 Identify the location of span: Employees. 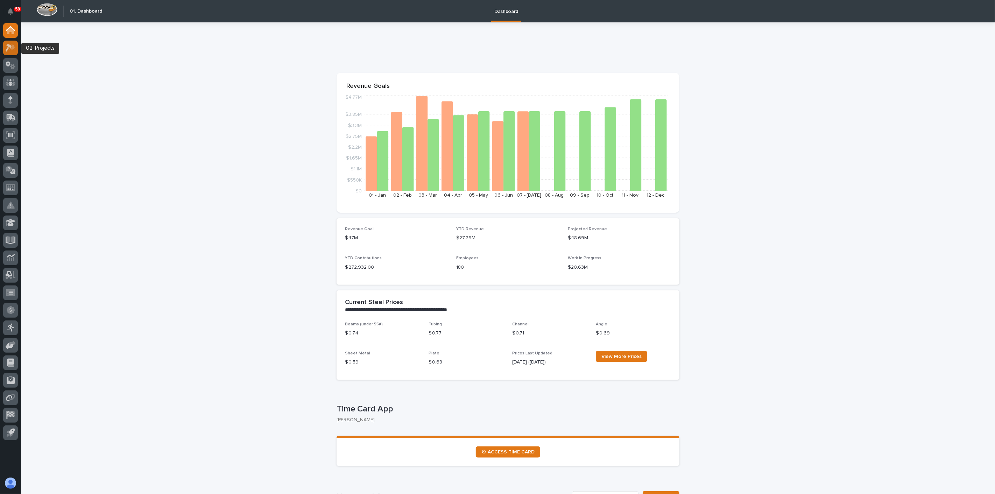
(468, 258).